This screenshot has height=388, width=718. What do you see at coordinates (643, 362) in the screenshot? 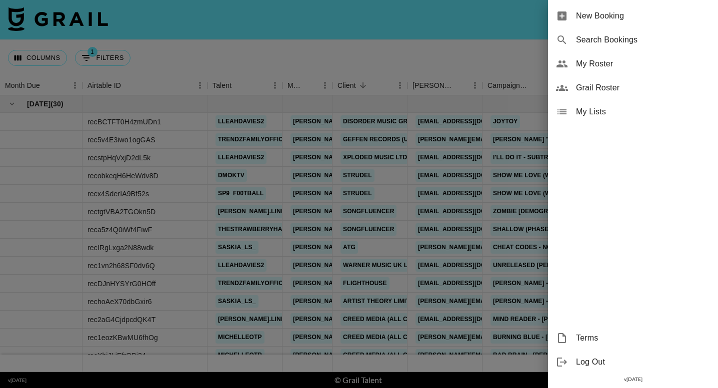
I see `span: Log Out` at bounding box center [643, 362].